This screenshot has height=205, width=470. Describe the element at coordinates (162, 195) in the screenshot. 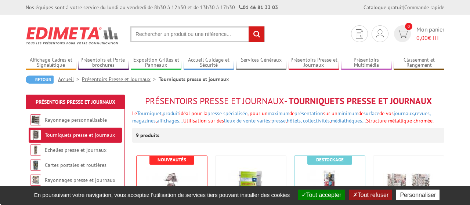

I see `span: En poursuivant votre navigation, vous acceptez l'utilisation de services tiers pouvant installer ...` at that location.